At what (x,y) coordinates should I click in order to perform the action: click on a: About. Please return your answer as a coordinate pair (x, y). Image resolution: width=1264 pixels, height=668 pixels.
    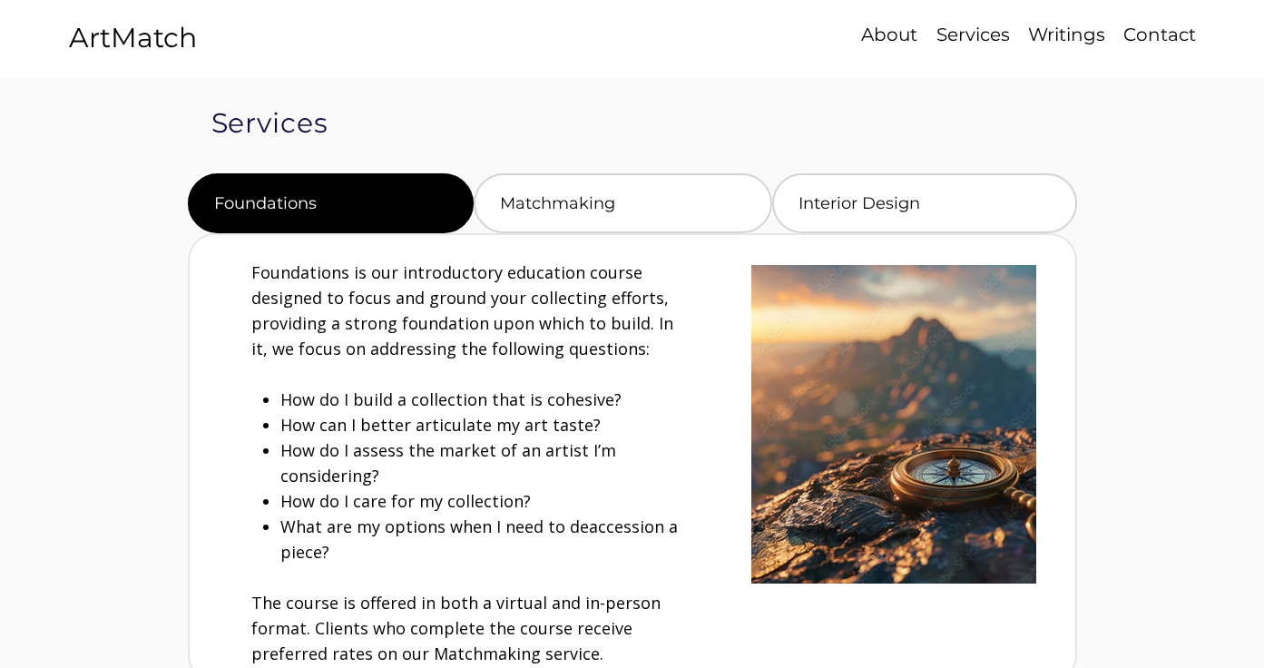
    Looking at the image, I should click on (889, 34).